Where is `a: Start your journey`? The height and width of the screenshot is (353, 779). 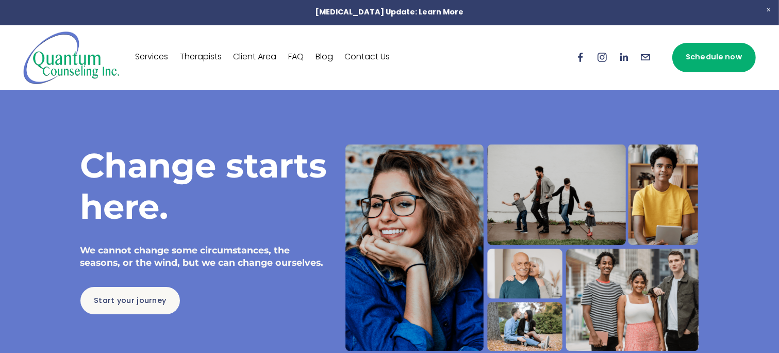 a: Start your journey is located at coordinates (131, 300).